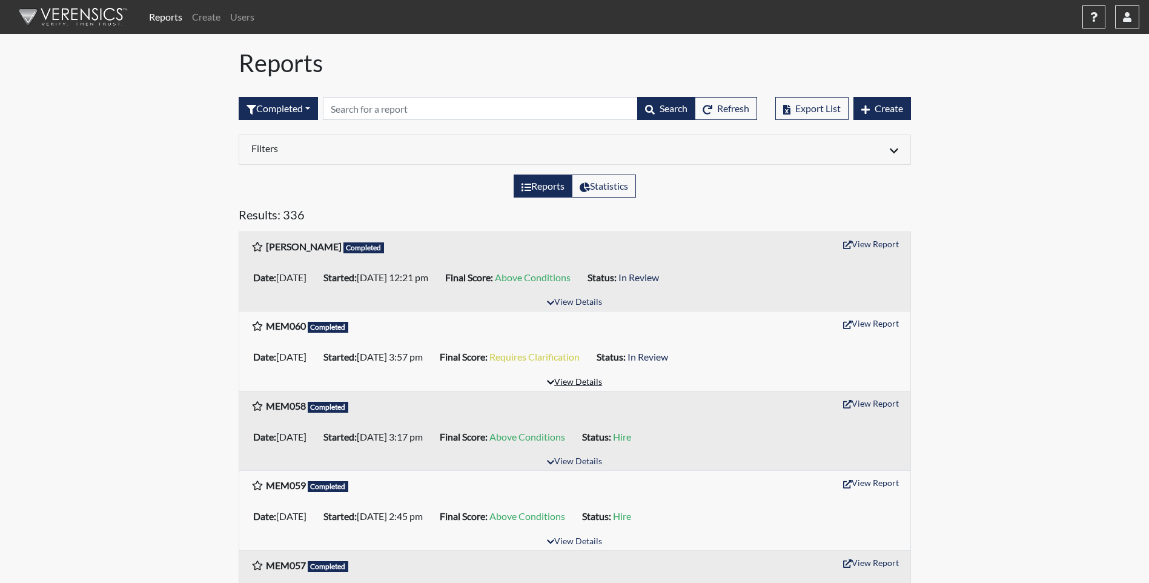  What do you see at coordinates (286, 565) in the screenshot?
I see `b: MEM057` at bounding box center [286, 565].